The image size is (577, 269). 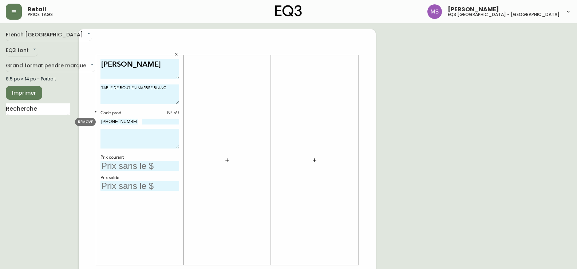 What do you see at coordinates (38, 109) in the screenshot?
I see `input: Recherche` at bounding box center [38, 109].